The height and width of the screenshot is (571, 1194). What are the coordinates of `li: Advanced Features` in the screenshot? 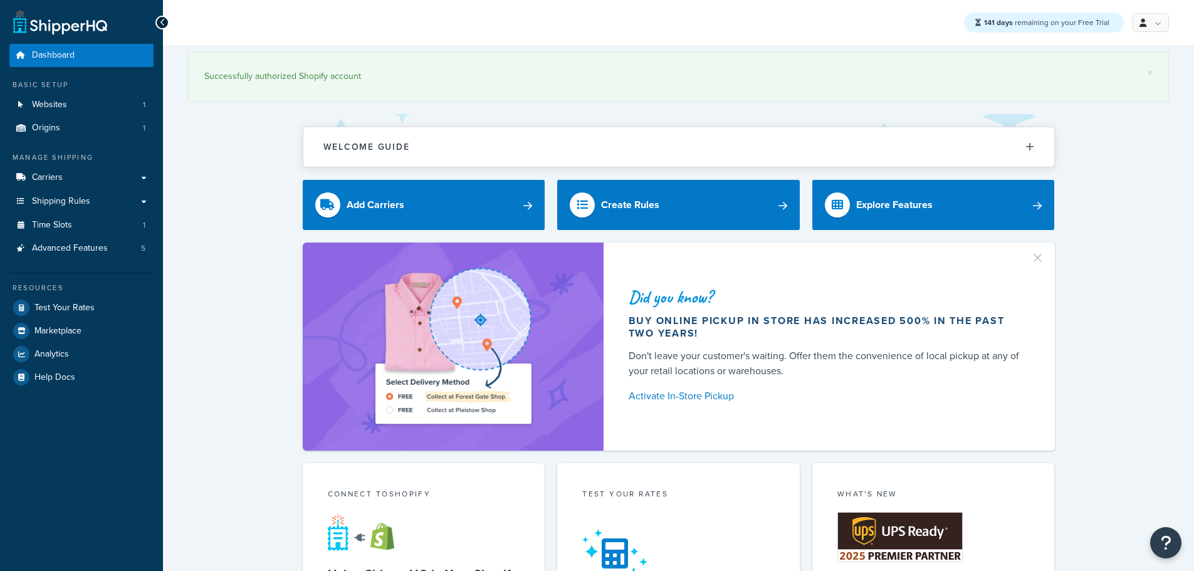 It's located at (81, 248).